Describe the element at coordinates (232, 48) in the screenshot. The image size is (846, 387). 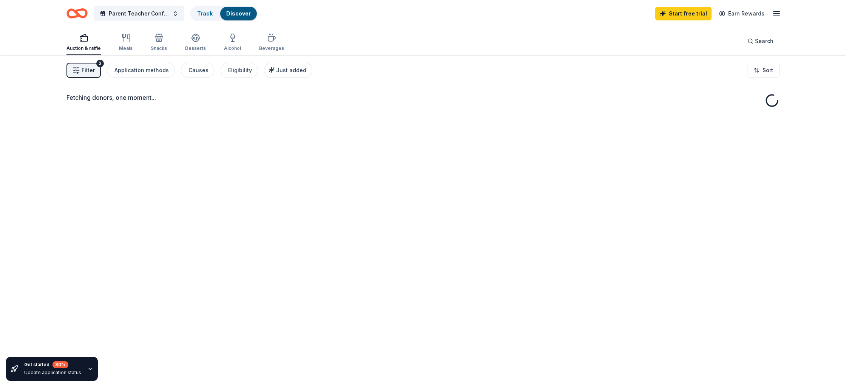
I see `div: Alcohol` at that location.